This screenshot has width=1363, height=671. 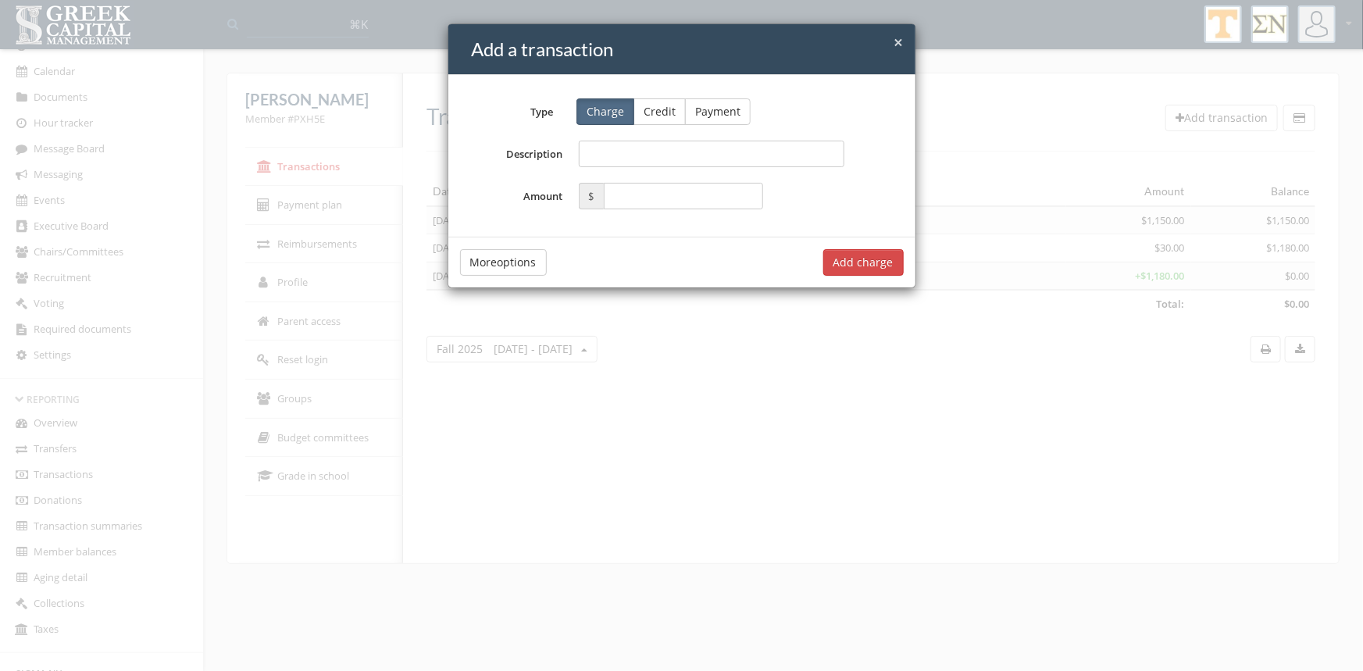 What do you see at coordinates (687, 49) in the screenshot?
I see `h4: Add a transaction` at bounding box center [687, 49].